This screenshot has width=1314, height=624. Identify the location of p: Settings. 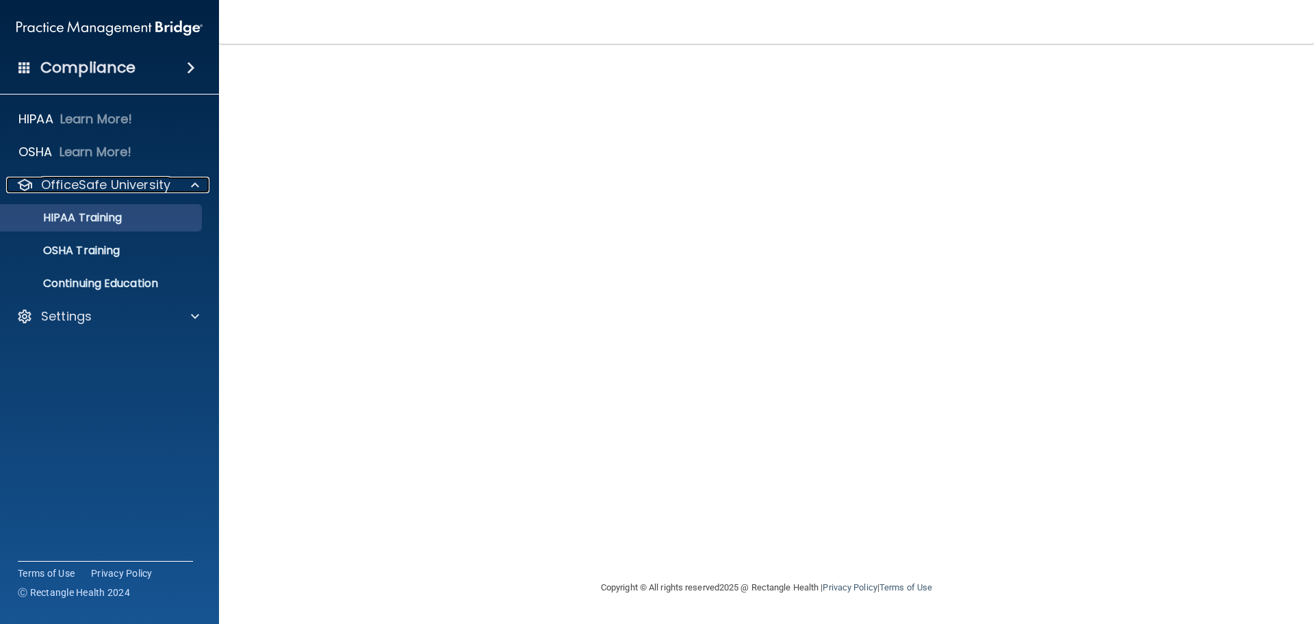
(66, 316).